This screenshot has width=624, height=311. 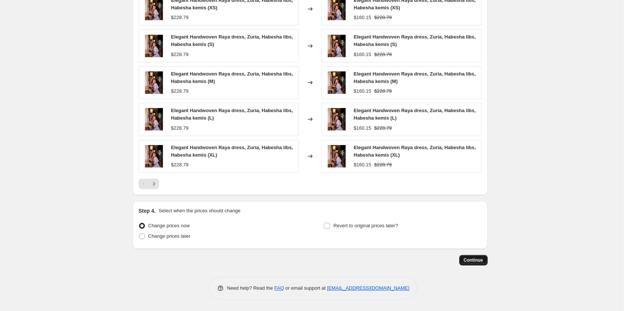 What do you see at coordinates (147, 211) in the screenshot?
I see `h2: Step 4.` at bounding box center [147, 211].